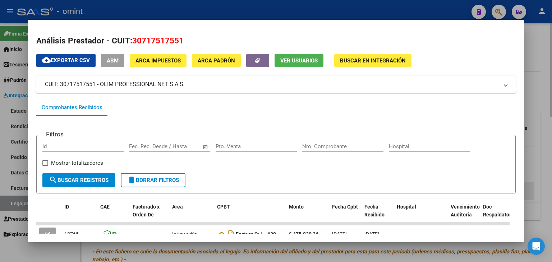  I want to click on datatable-header-cell: Hospital, so click(421, 215).